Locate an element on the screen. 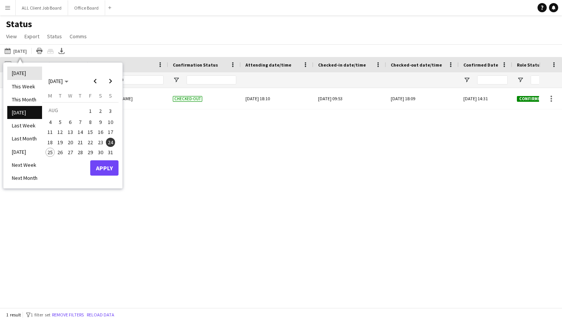 Image resolution: width=562 pixels, height=321 pixels. span: 14 is located at coordinates (80, 132).